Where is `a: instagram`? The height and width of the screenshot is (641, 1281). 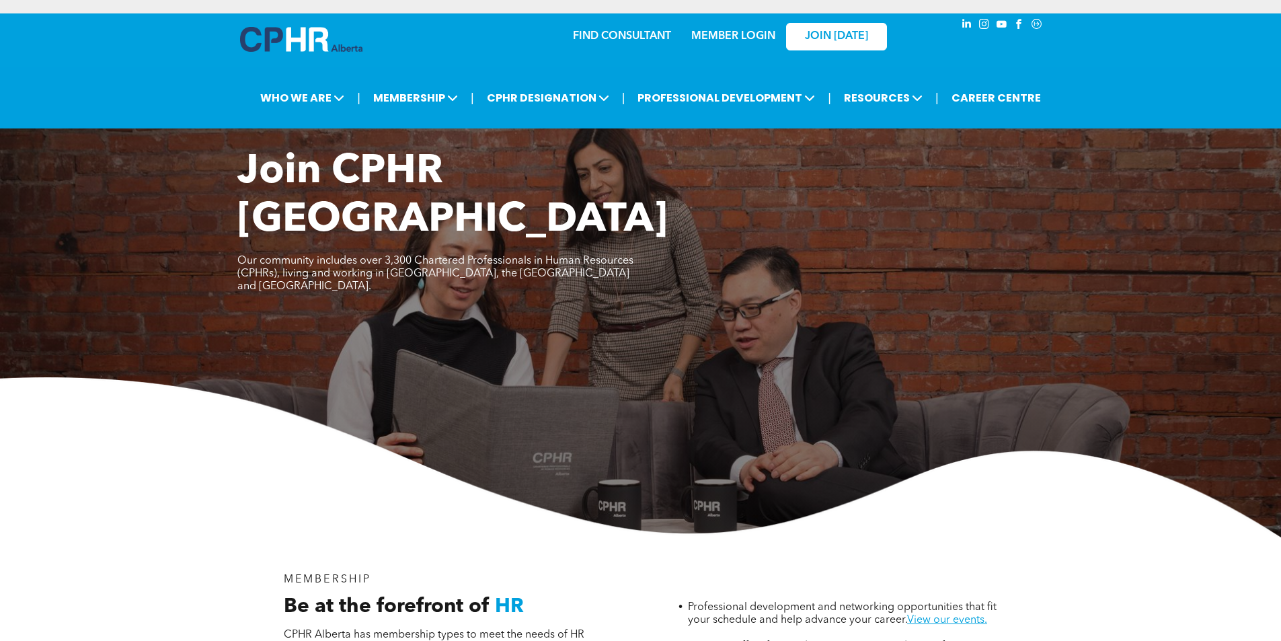 a: instagram is located at coordinates (985, 26).